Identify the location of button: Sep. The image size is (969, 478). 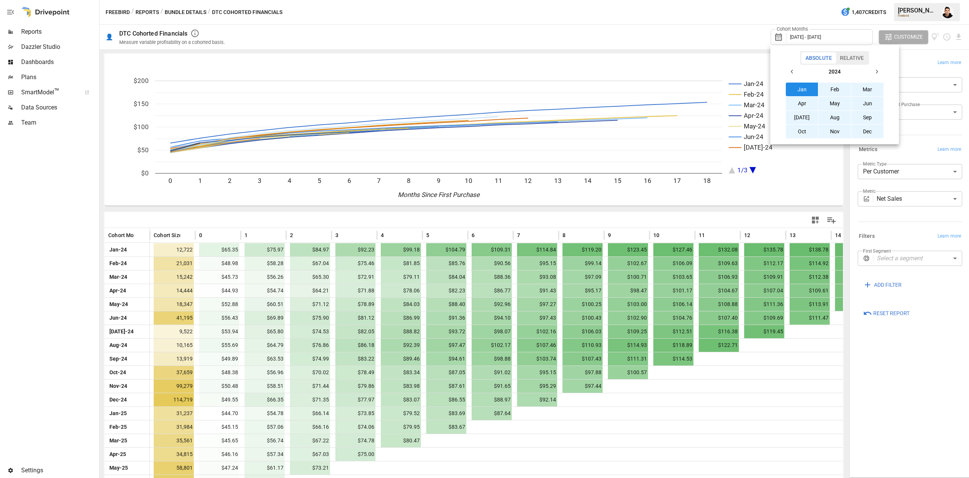
(867, 117).